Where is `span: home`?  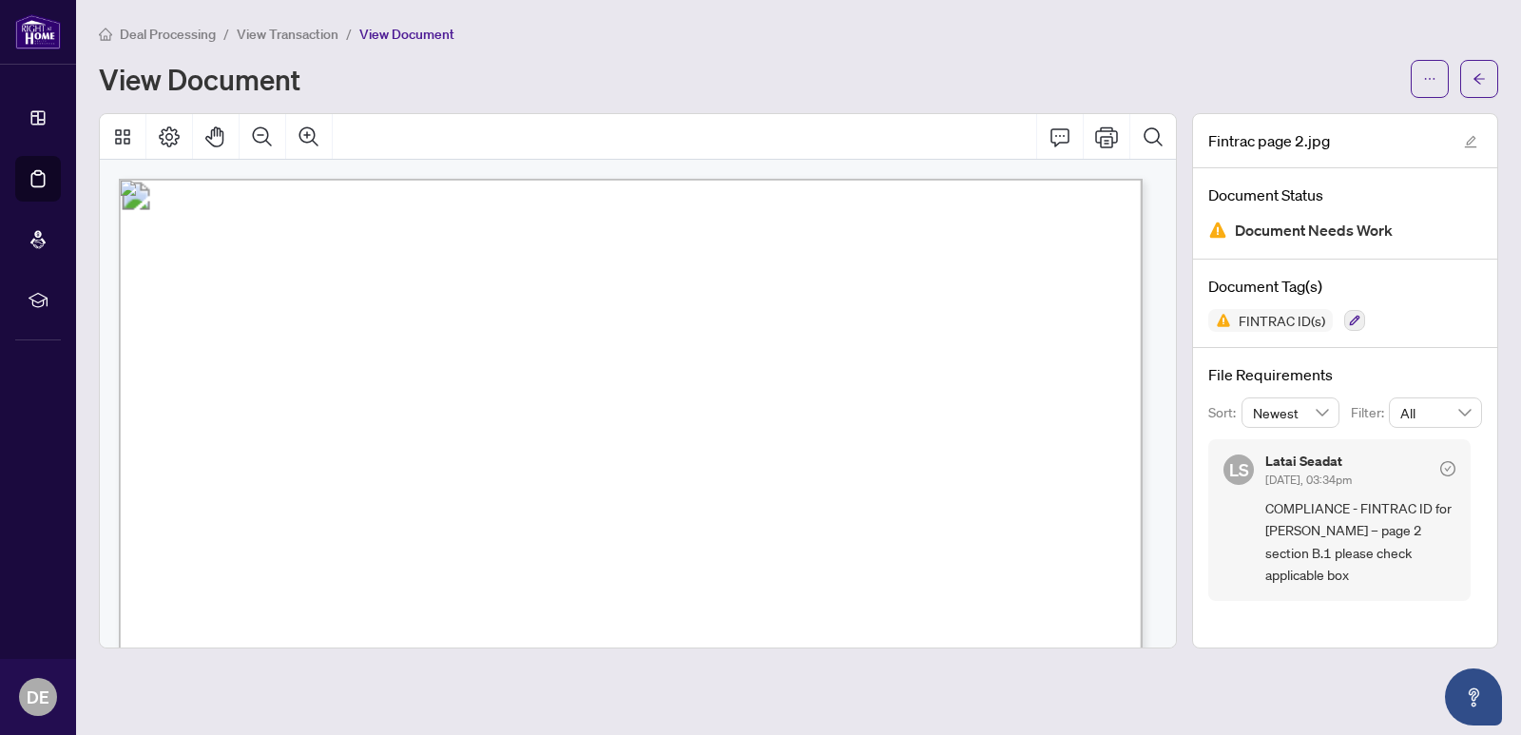
span: home is located at coordinates (105, 34).